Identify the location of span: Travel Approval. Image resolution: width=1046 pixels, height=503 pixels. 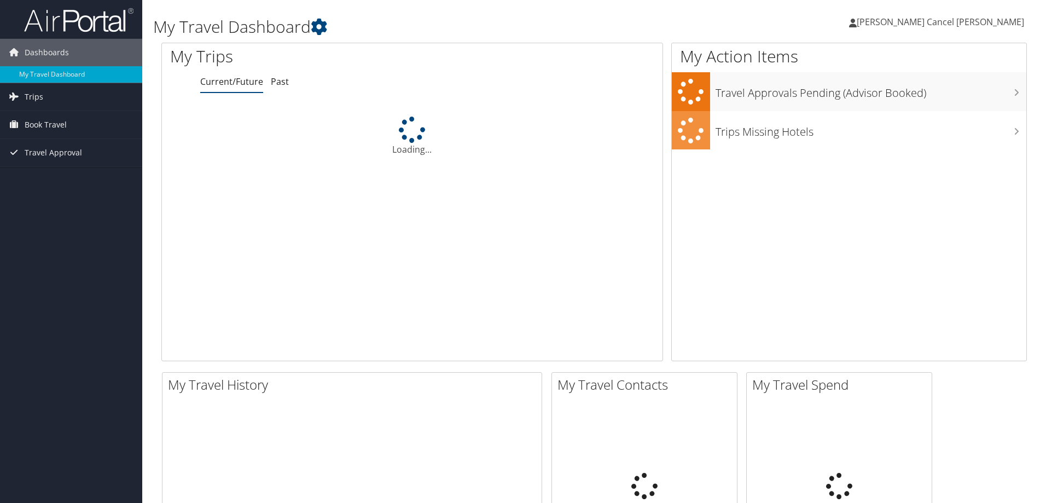
(53, 153).